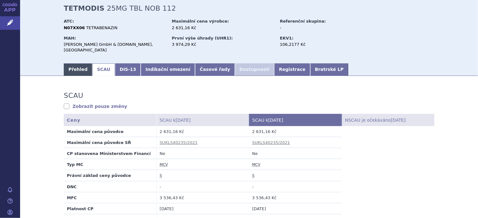 Image resolution: width=478 pixels, height=218 pixels. Describe the element at coordinates (72, 198) in the screenshot. I see `strong: MFC` at that location.